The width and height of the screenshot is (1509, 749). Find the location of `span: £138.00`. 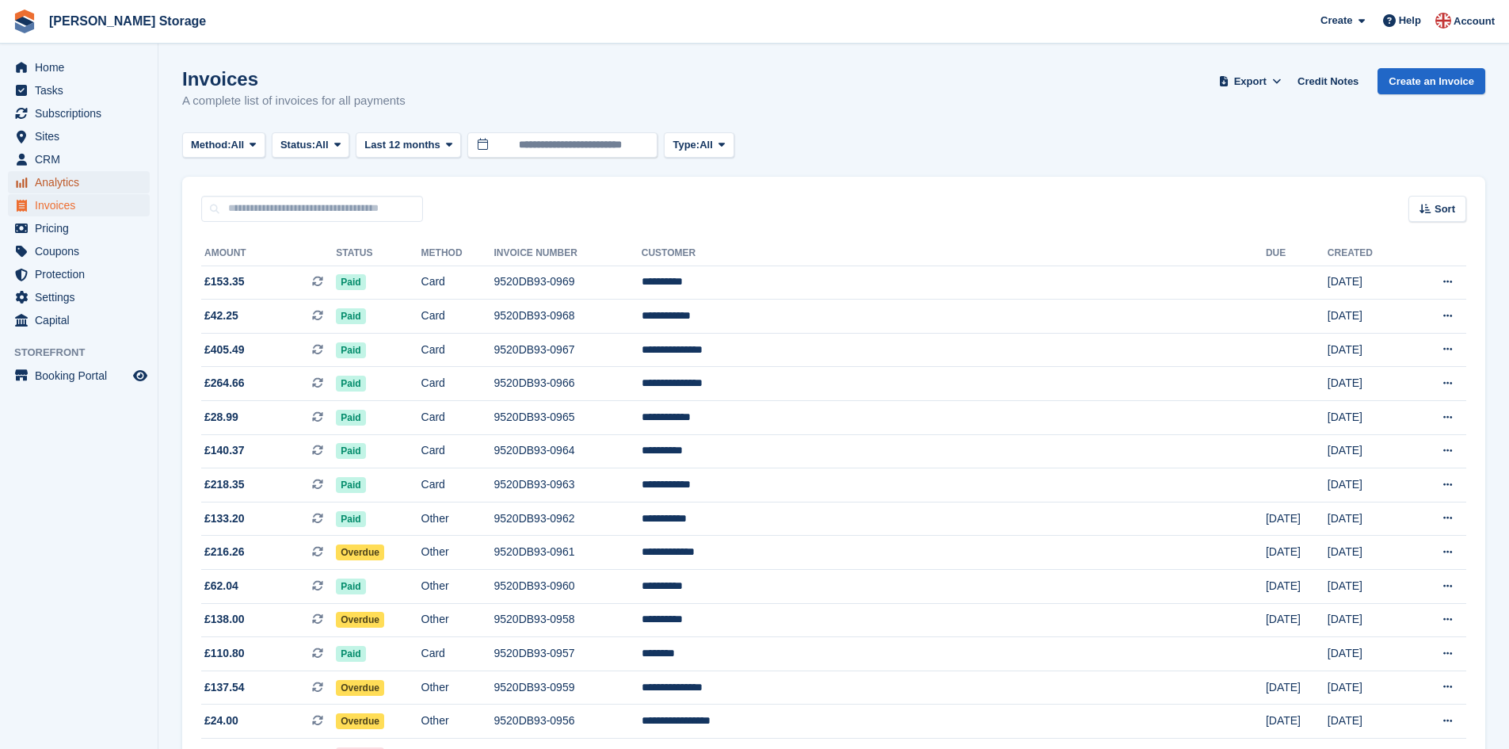

span: £138.00 is located at coordinates (224, 619).